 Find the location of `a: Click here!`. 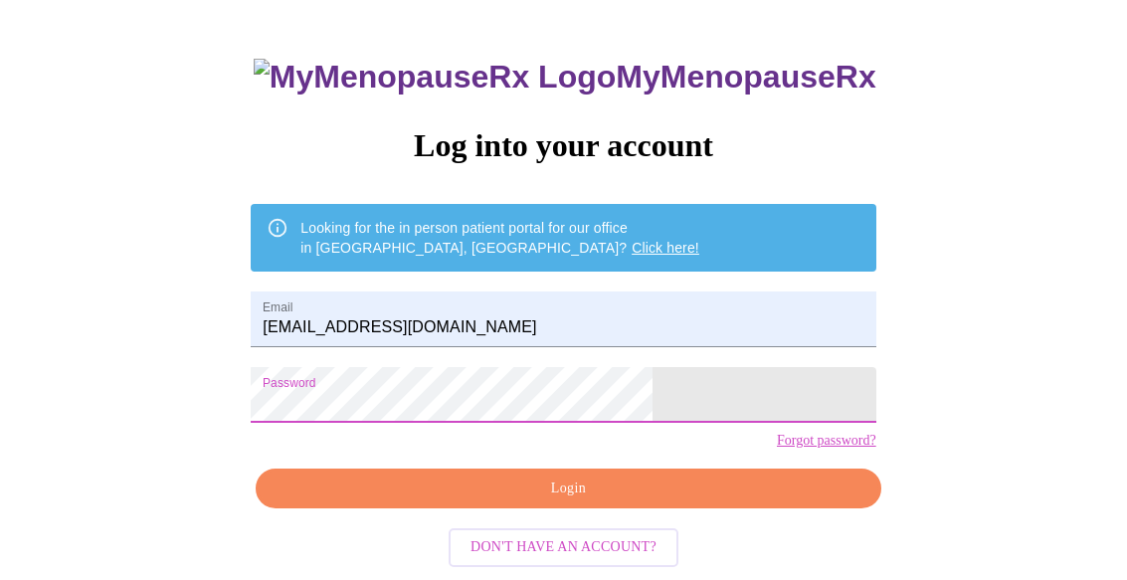

a: Click here! is located at coordinates (666, 248).